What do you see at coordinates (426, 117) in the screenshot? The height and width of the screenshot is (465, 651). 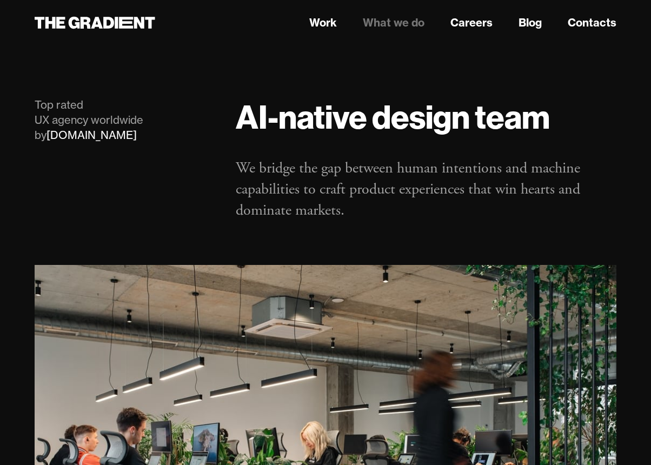 I see `h1: AI-native design team` at bounding box center [426, 117].